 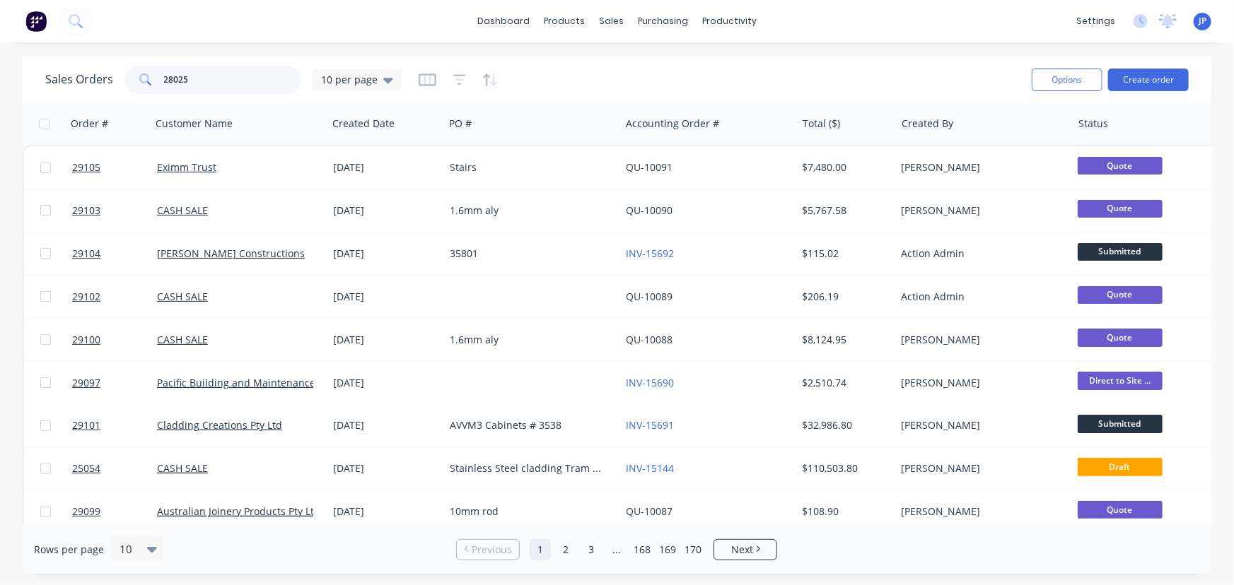 What do you see at coordinates (672, 124) in the screenshot?
I see `div: Accounting Order #` at bounding box center [672, 124].